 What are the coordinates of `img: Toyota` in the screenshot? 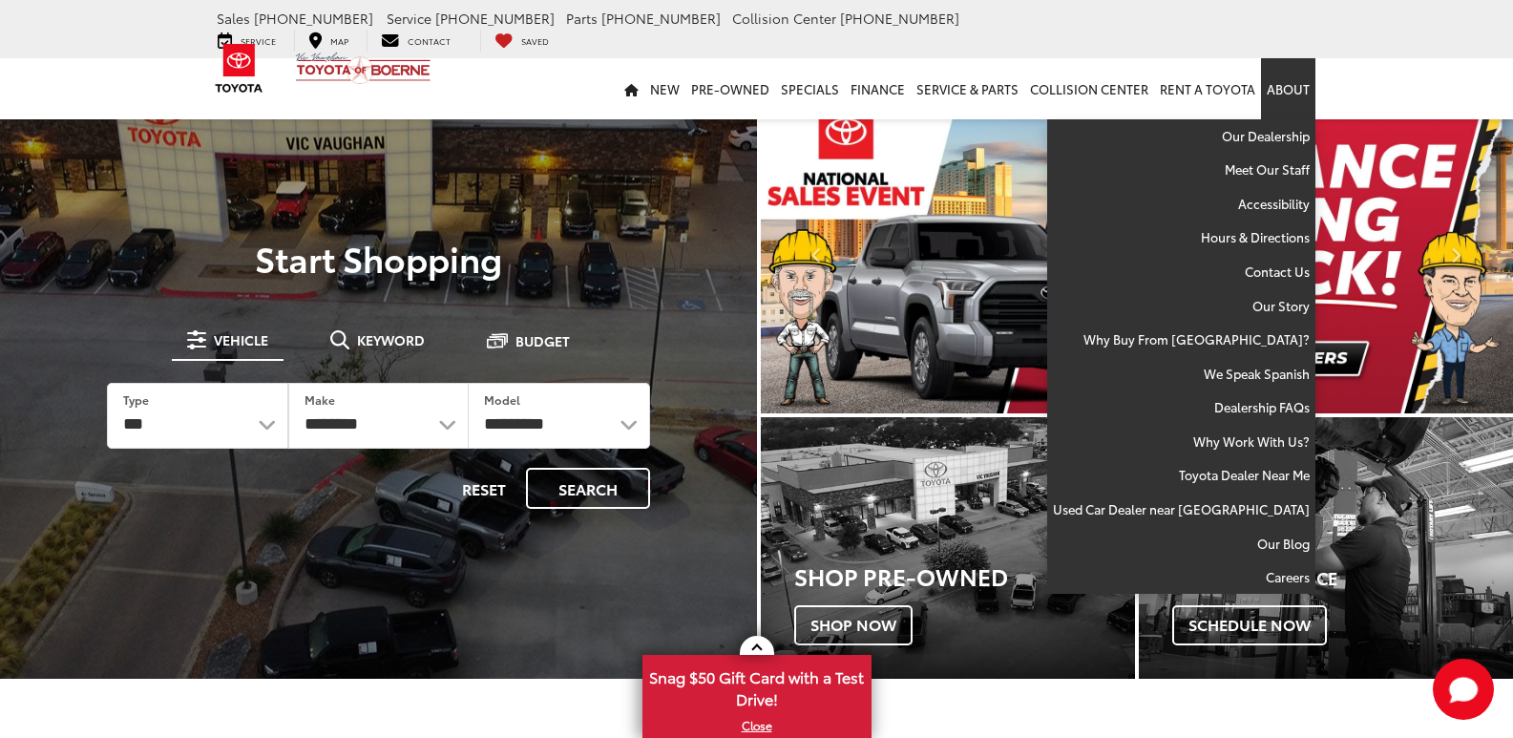 It's located at (239, 68).